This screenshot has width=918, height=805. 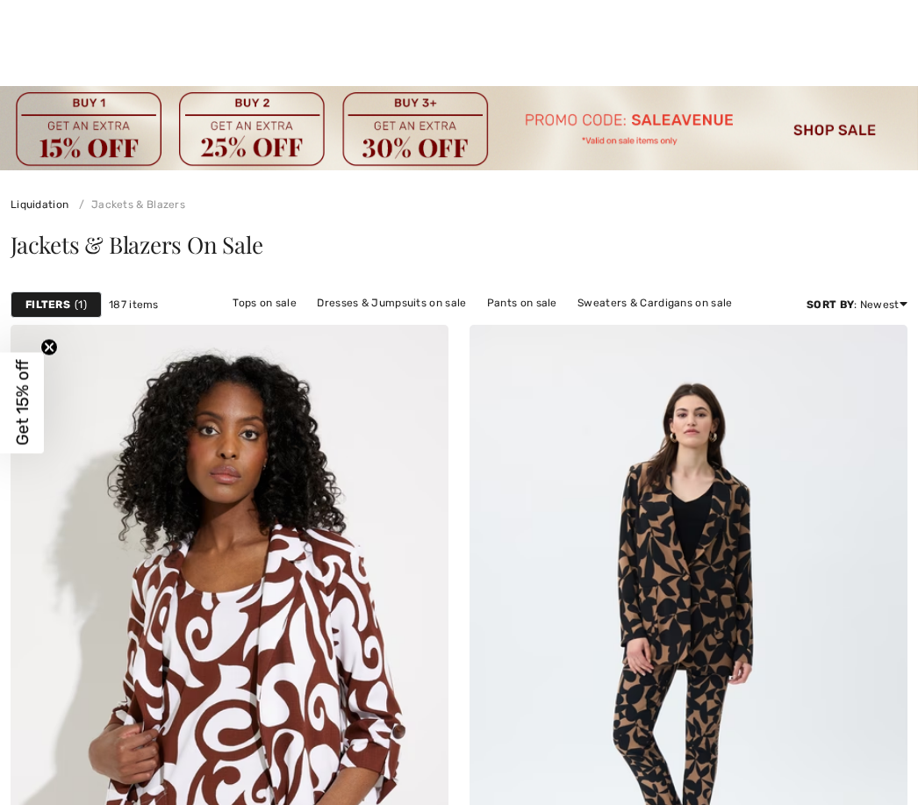 What do you see at coordinates (137, 244) in the screenshot?
I see `span: Jackets & Blazers On Sale` at bounding box center [137, 244].